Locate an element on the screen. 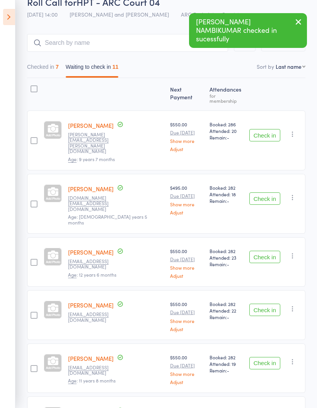  span: Attended: 22 is located at coordinates (226, 310).